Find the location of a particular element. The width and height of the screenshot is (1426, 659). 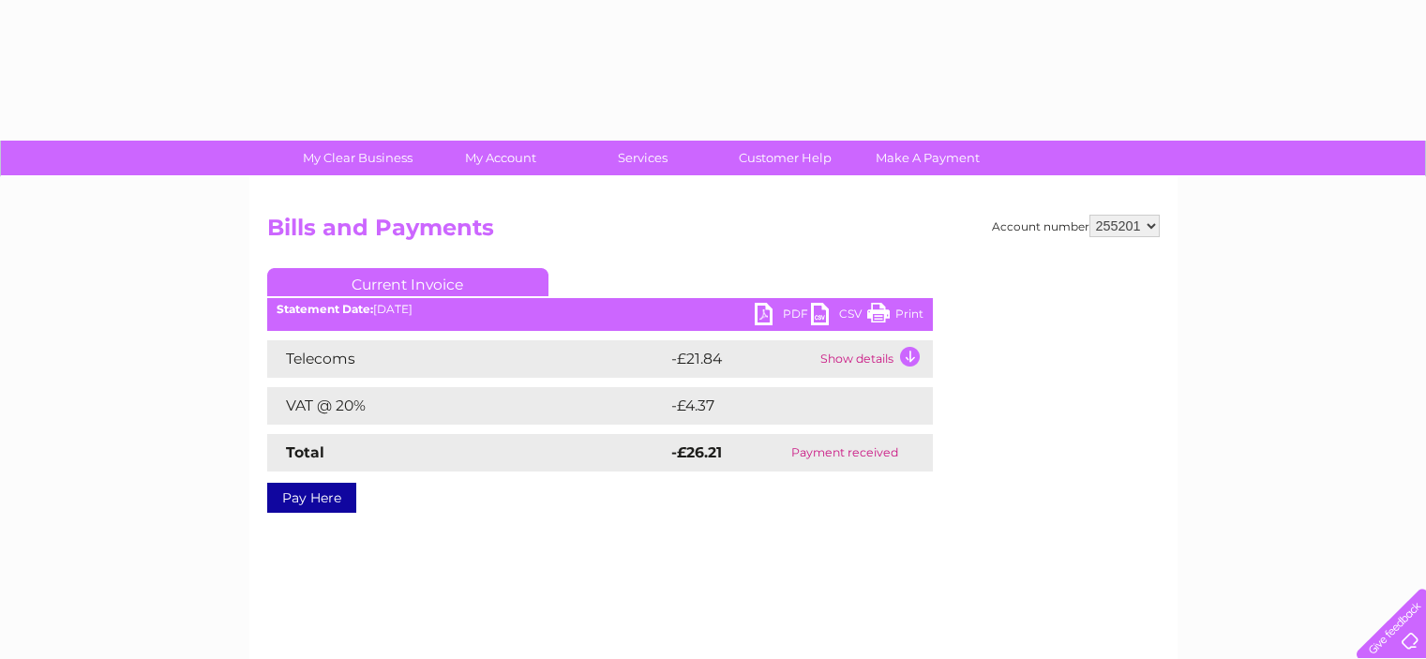

strong: -£26.21 is located at coordinates (697, 452).